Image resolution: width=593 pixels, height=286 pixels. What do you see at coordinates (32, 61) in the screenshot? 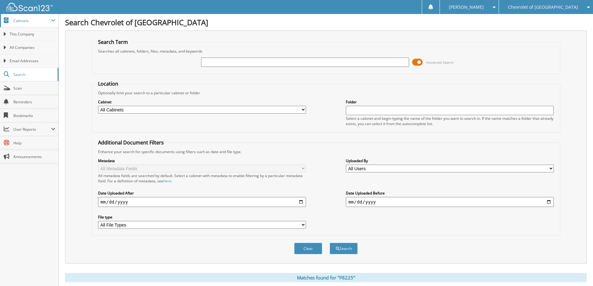
I see `span: Email Addresses` at bounding box center [32, 61].